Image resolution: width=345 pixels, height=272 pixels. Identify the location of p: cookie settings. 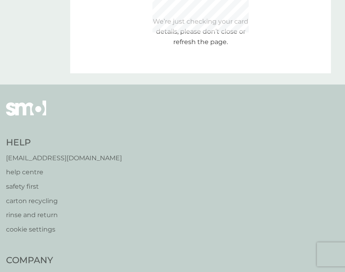
(64, 230).